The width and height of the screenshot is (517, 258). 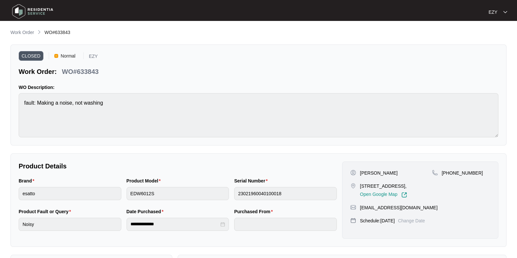 I want to click on p: Work Order, so click(x=22, y=32).